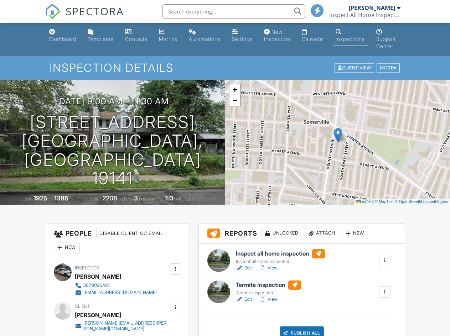 The width and height of the screenshot is (450, 336). I want to click on a: Termite Inspection Termite Inspection, so click(268, 288).